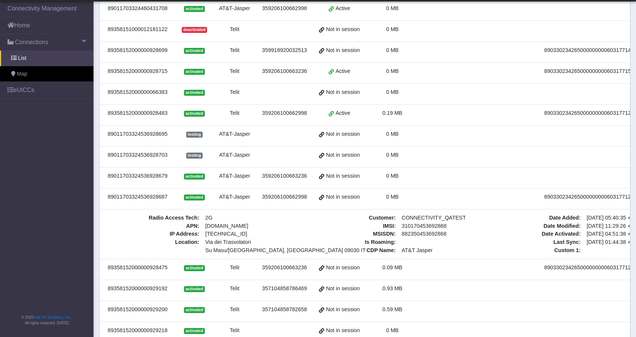 This screenshot has height=337, width=636. Describe the element at coordinates (285, 310) in the screenshot. I see `div: 357104858782658` at that location.